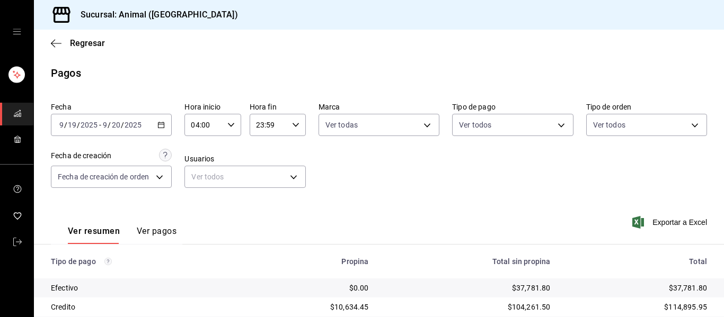 This screenshot has height=317, width=724. I want to click on label: Marca, so click(379, 107).